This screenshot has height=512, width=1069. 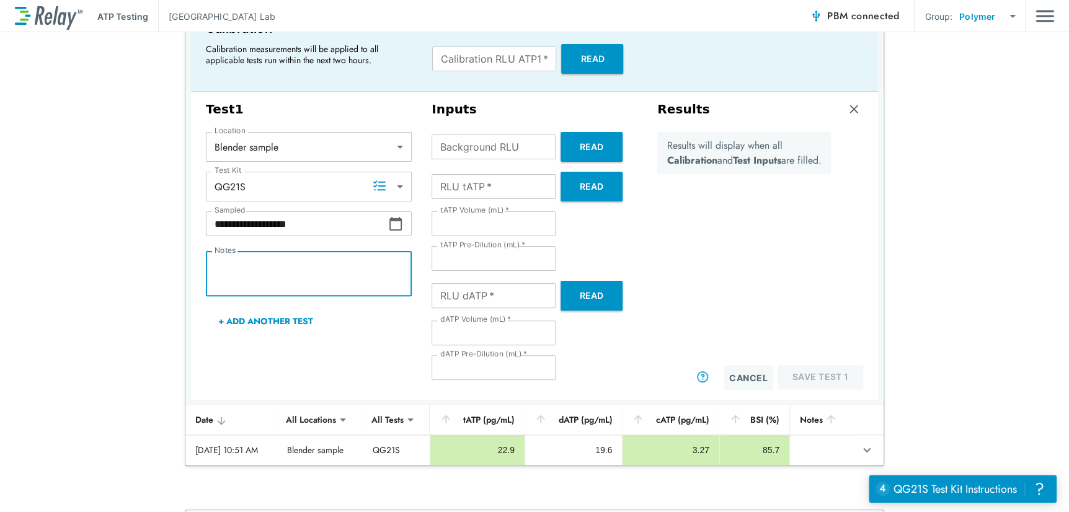 What do you see at coordinates (876, 16) in the screenshot?
I see `span: connected` at bounding box center [876, 16].